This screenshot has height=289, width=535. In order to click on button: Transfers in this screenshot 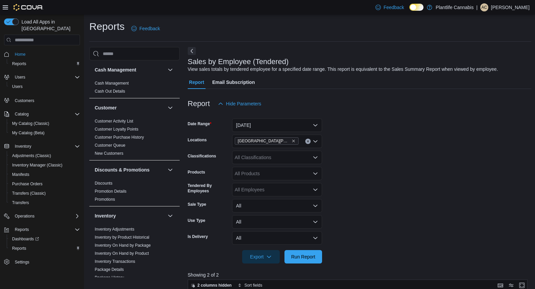, I will do `click(45, 203)`.